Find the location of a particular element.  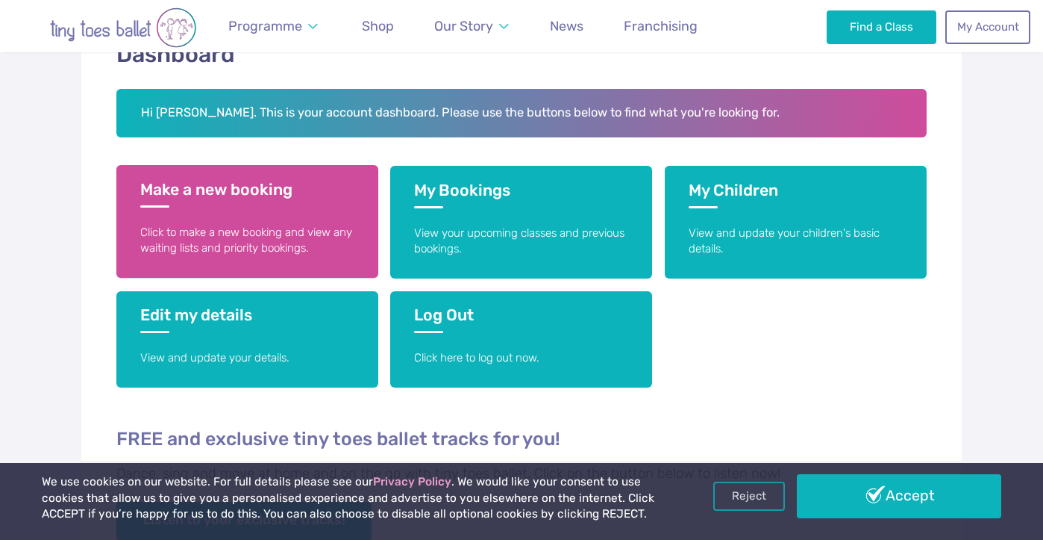

h3: Make a new booking is located at coordinates (247, 193).